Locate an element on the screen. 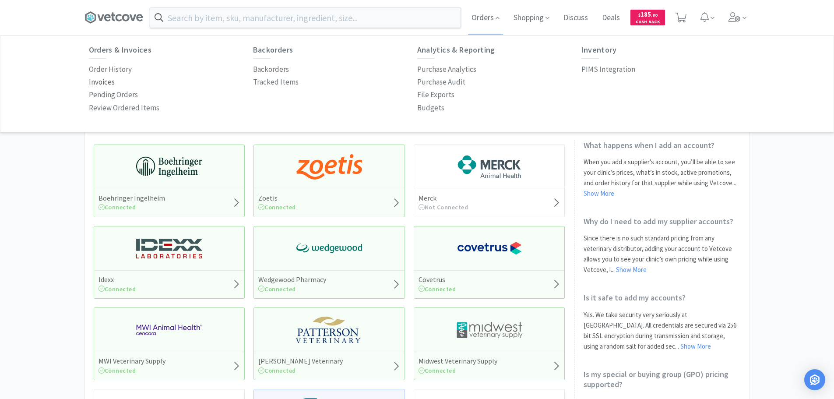  p: Purchase Audit is located at coordinates (441, 82).